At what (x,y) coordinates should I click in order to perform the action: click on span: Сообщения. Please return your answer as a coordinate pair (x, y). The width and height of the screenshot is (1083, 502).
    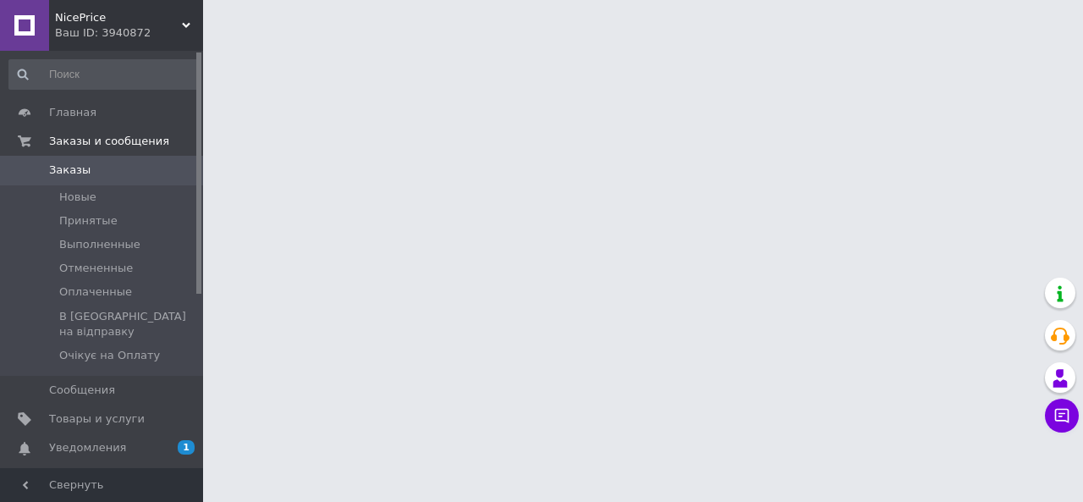
    Looking at the image, I should click on (82, 390).